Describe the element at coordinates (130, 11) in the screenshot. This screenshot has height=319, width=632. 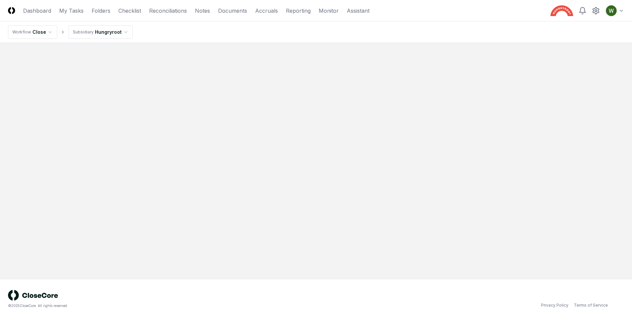
I see `a: Checklist` at that location.